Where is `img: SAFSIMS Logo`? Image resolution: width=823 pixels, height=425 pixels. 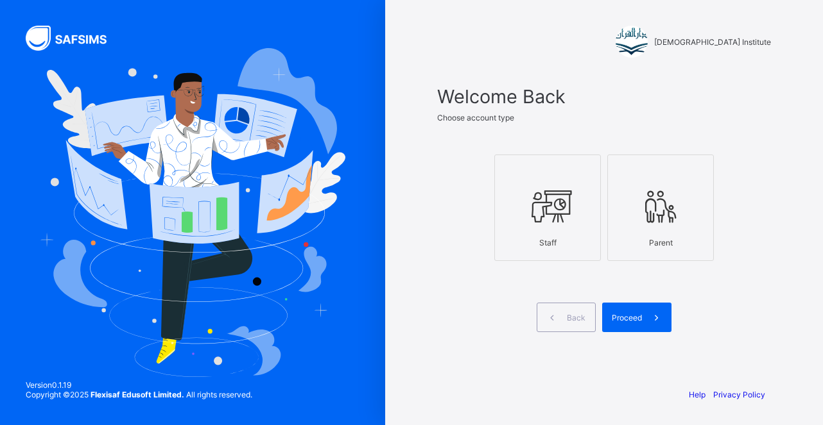 img: SAFSIMS Logo is located at coordinates (74, 38).